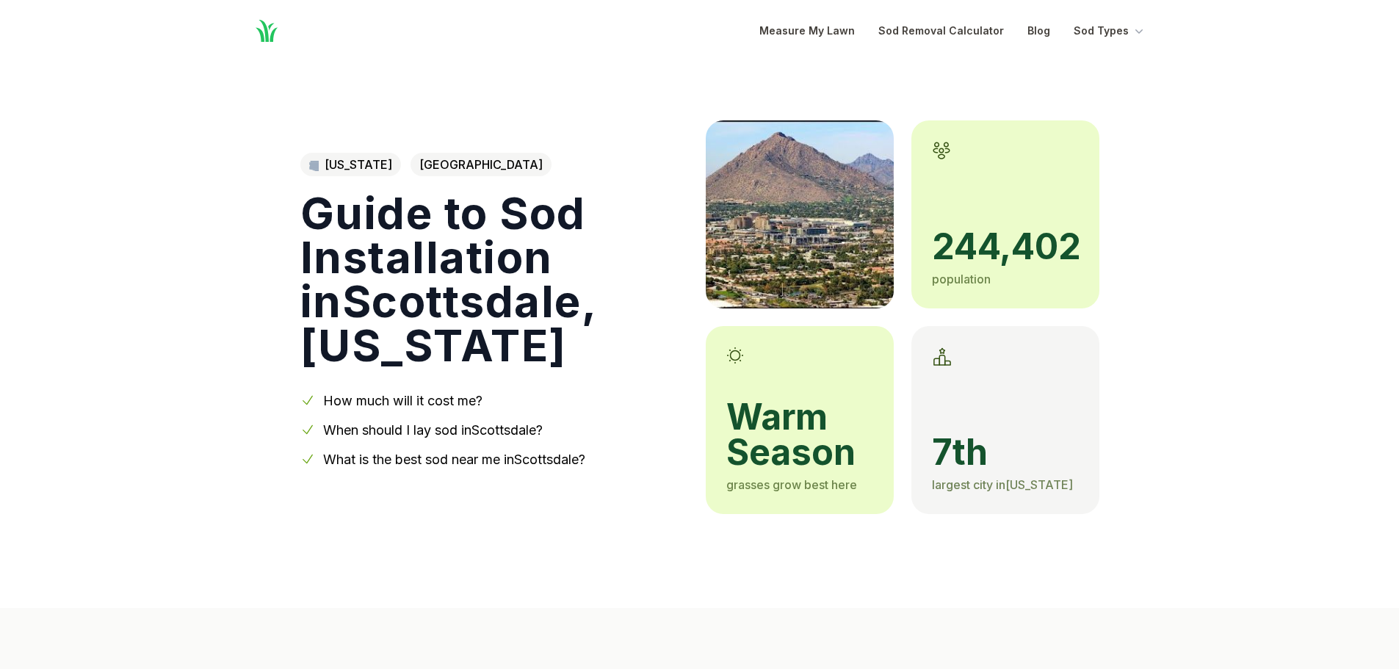 This screenshot has height=669, width=1399. I want to click on a: What is the best sod near me inScottsdale?, so click(454, 459).